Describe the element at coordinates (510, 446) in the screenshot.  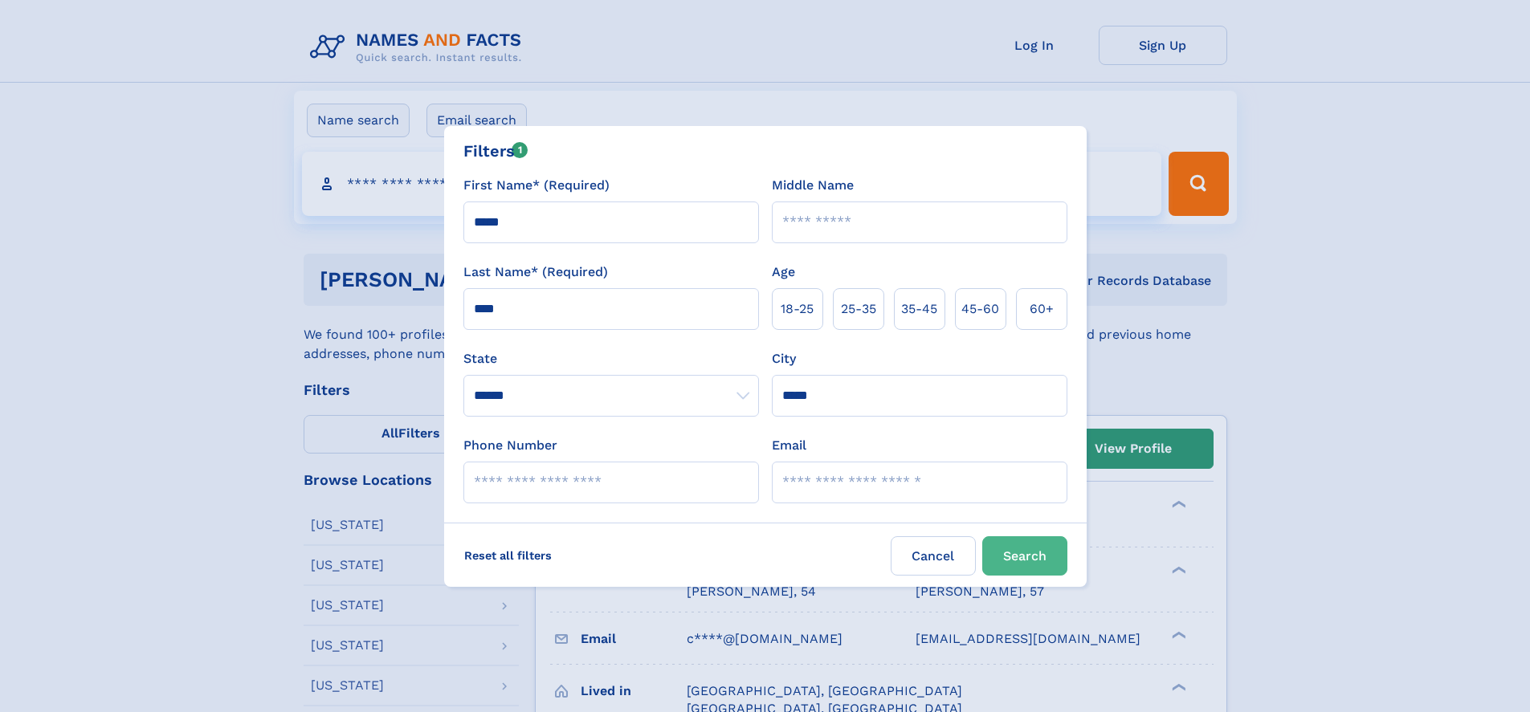
I see `label: Phone Number` at that location.